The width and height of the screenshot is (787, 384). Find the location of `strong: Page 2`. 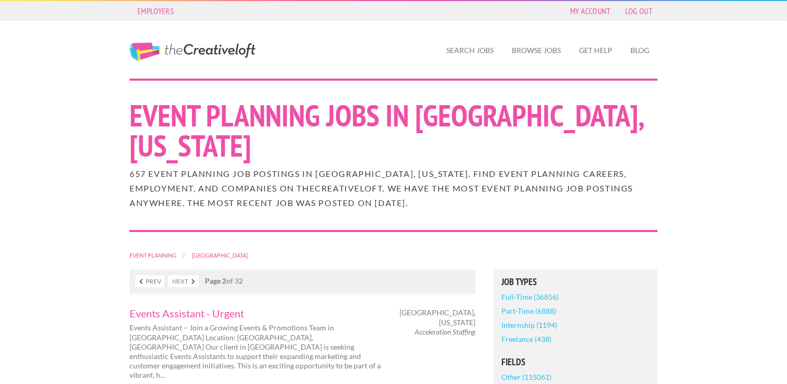

strong: Page 2 is located at coordinates (215, 280).